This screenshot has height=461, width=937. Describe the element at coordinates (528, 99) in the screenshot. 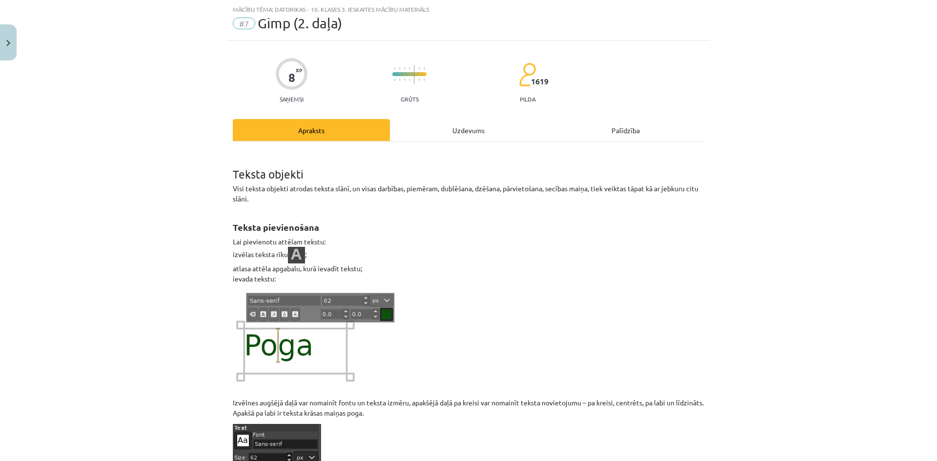

I see `p: pilda` at that location.